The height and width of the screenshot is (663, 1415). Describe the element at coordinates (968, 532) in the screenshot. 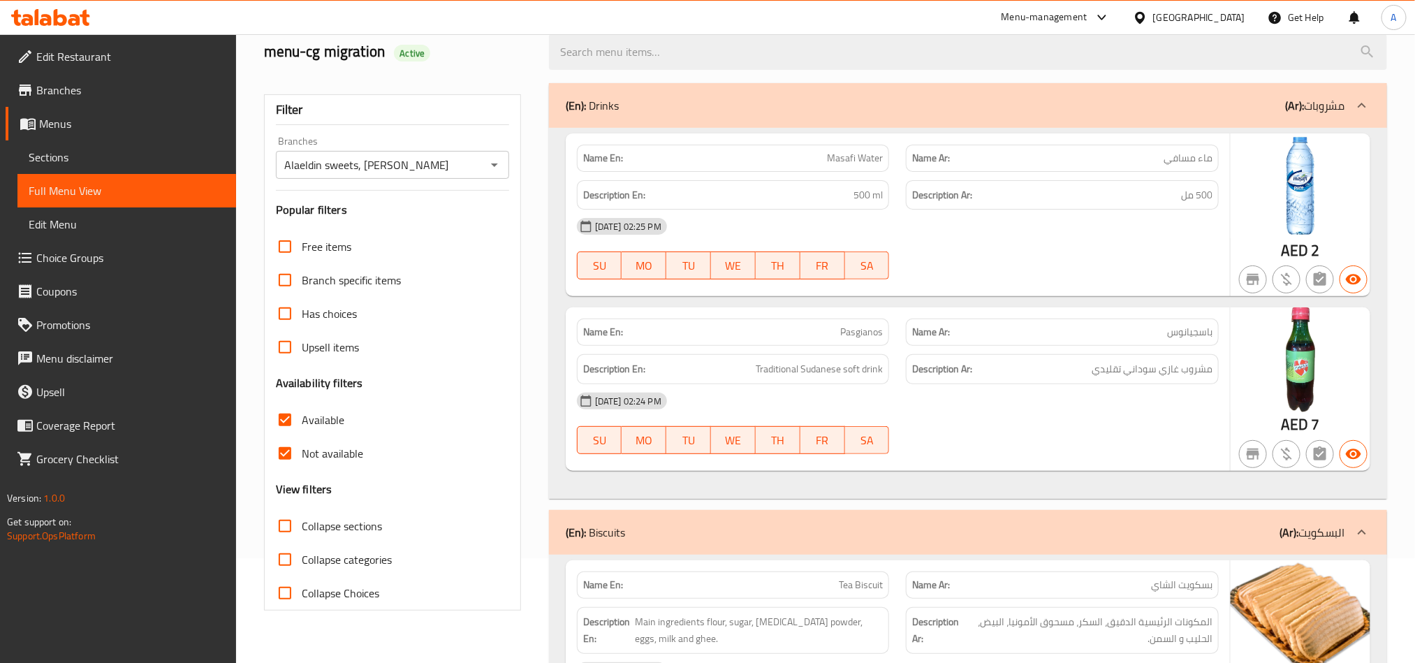

I see `div: (En): Biscuits(Ar):البسكويت` at that location.